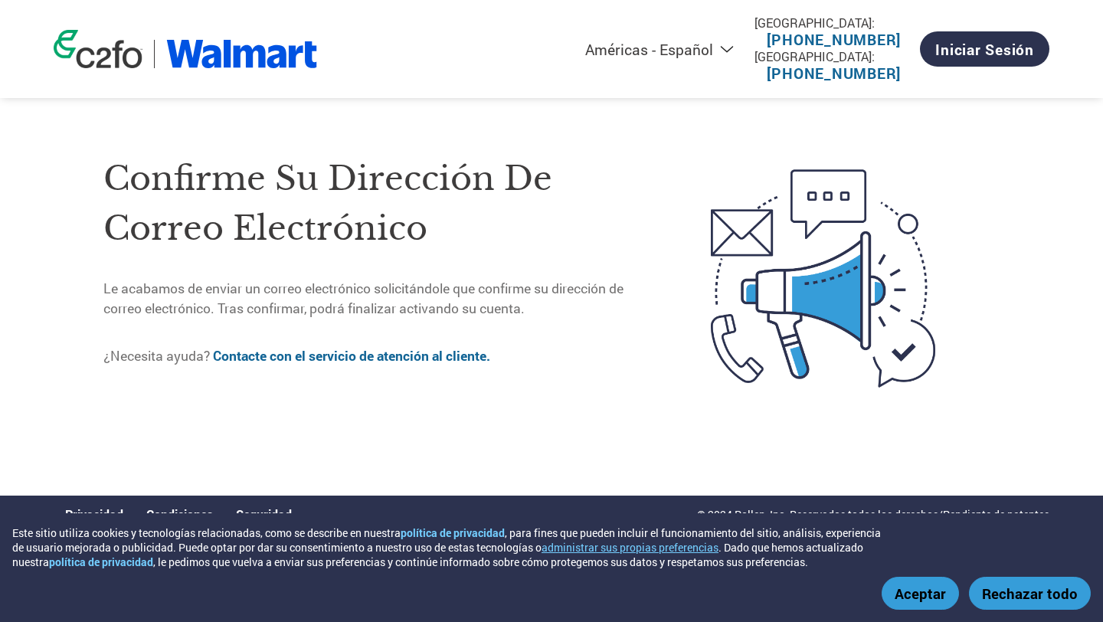 The image size is (1103, 622). Describe the element at coordinates (630, 547) in the screenshot. I see `button: administrar sus propias preferencias` at that location.